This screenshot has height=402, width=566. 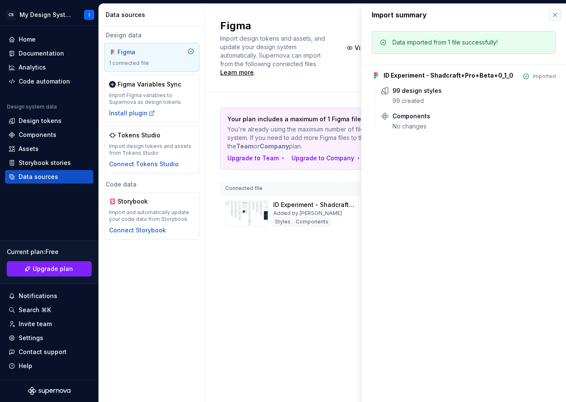 I want to click on a: Figma Variables SyncImport Figma variables to Supernova as design tokens.Install plugin, so click(x=151, y=99).